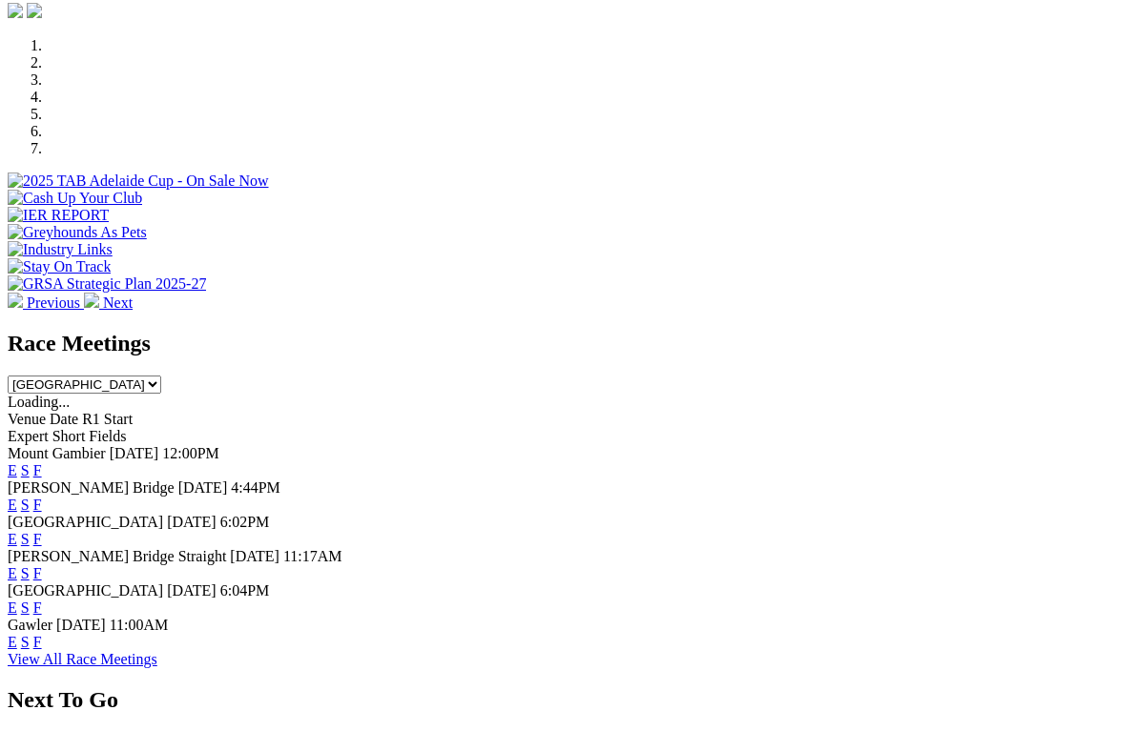 This screenshot has height=731, width=1136. What do you see at coordinates (64, 419) in the screenshot?
I see `span: Date` at bounding box center [64, 419].